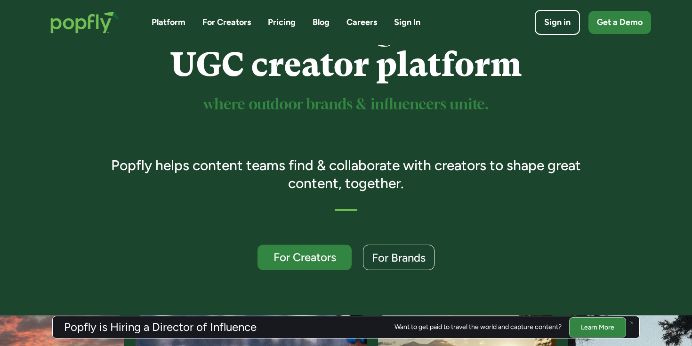 This screenshot has width=692, height=346. Describe the element at coordinates (557, 22) in the screenshot. I see `div: Sign in` at that location.